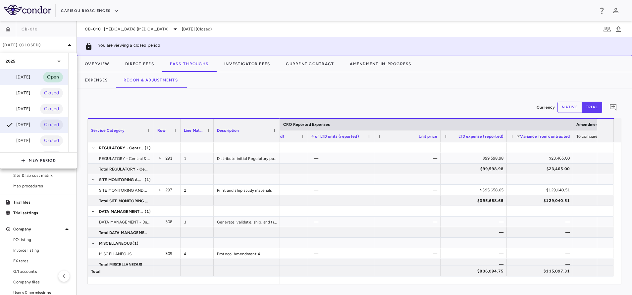 The width and height of the screenshot is (632, 295). What do you see at coordinates (38, 161) in the screenshot?
I see `button: New Period` at bounding box center [38, 161].